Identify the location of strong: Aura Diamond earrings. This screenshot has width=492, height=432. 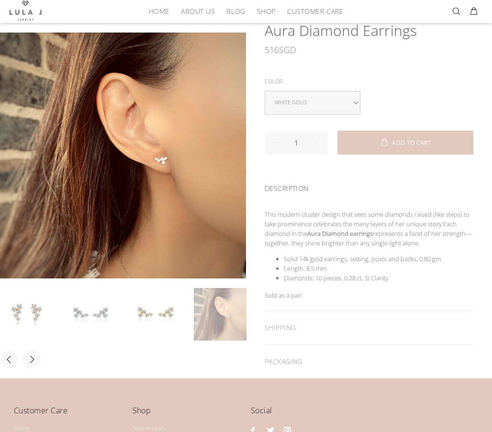
(340, 233).